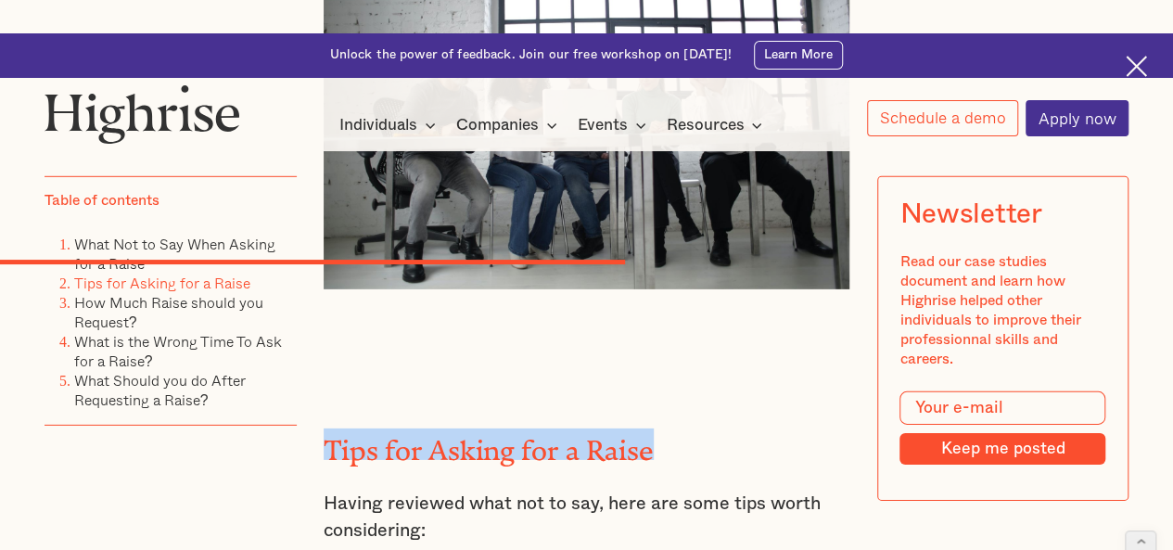 The height and width of the screenshot is (550, 1173). I want to click on img: Highrise logo, so click(142, 114).